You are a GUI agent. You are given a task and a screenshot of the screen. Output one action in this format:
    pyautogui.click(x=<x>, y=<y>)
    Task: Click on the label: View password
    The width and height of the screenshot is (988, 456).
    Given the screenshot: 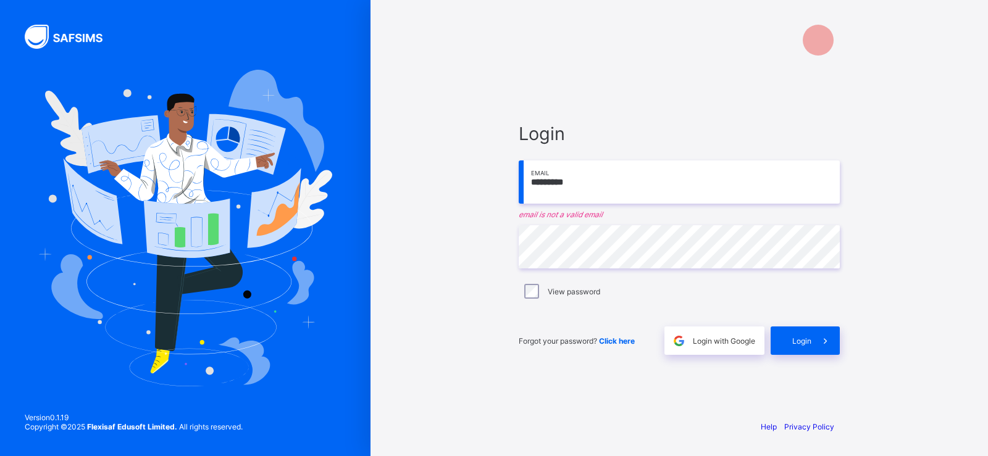 What is the action you would take?
    pyautogui.click(x=574, y=292)
    